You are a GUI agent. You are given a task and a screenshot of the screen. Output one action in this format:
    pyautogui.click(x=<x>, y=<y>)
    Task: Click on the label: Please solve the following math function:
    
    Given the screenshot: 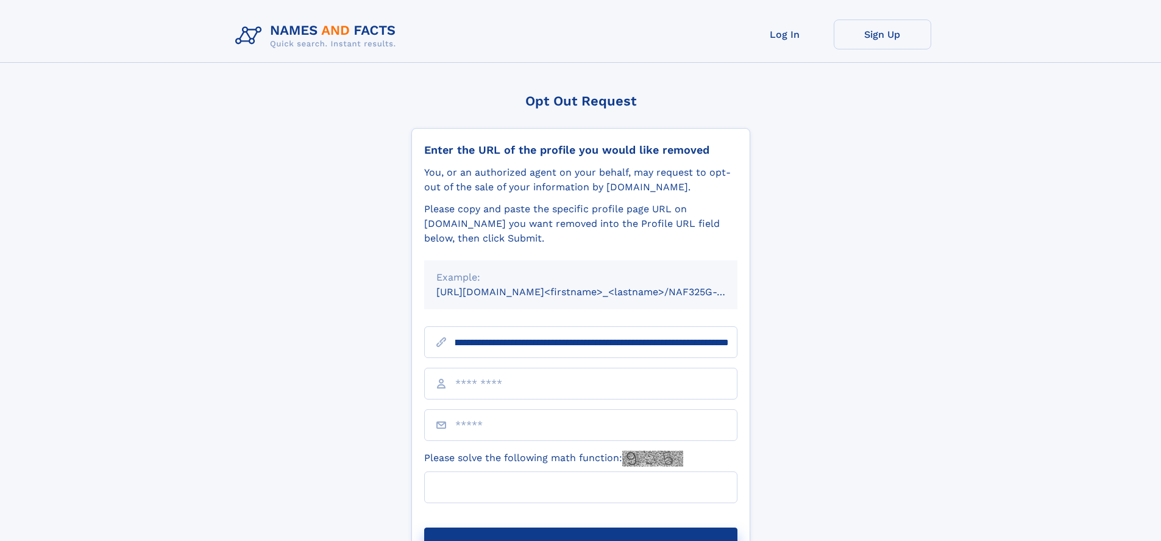 What is the action you would take?
    pyautogui.click(x=553, y=458)
    